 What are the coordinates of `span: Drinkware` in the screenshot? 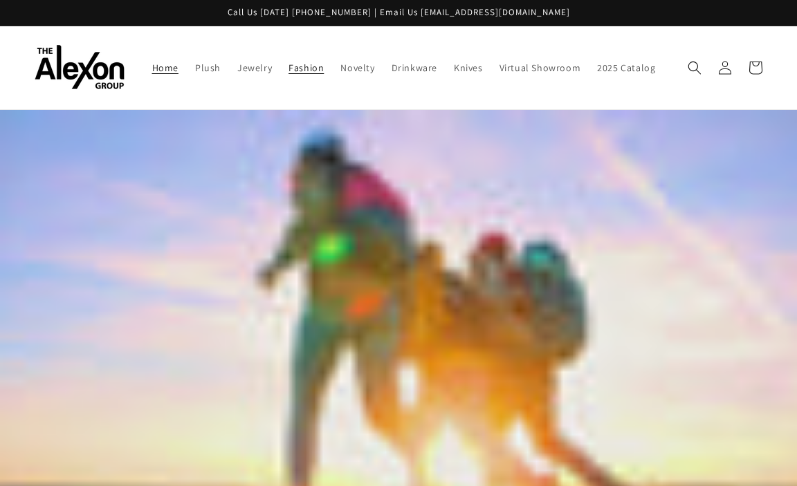 It's located at (414, 68).